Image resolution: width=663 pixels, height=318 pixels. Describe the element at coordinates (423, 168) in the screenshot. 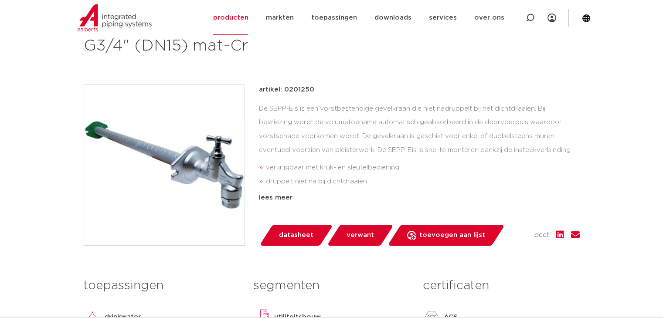

I see `li: verkrijgbaar met kruk- en sleutelbediening.` at that location.